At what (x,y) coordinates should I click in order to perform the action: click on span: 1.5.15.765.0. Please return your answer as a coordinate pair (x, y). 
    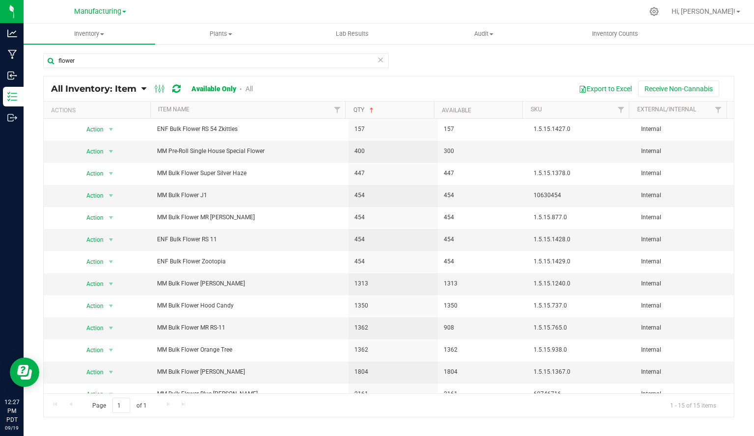
    Looking at the image, I should click on (581, 328).